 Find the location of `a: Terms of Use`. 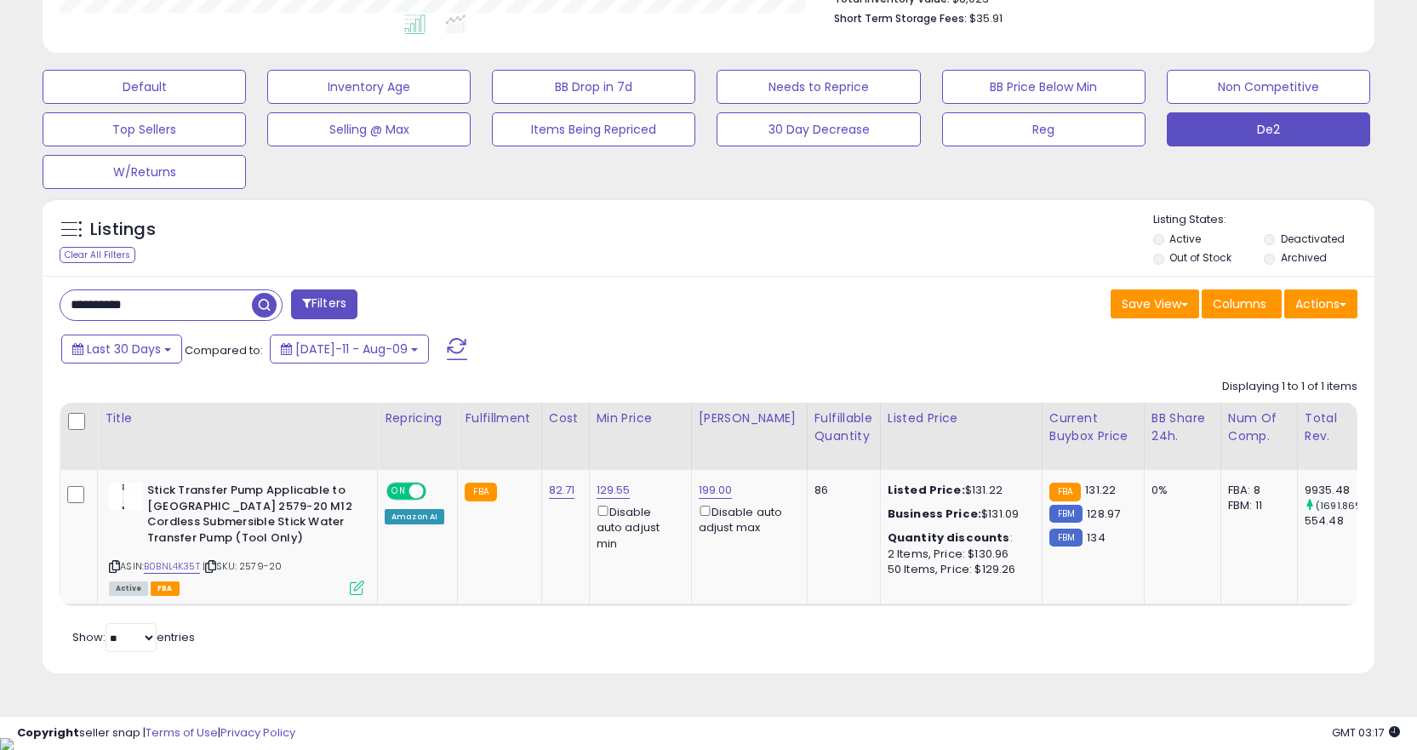

a: Terms of Use is located at coordinates (181, 732).